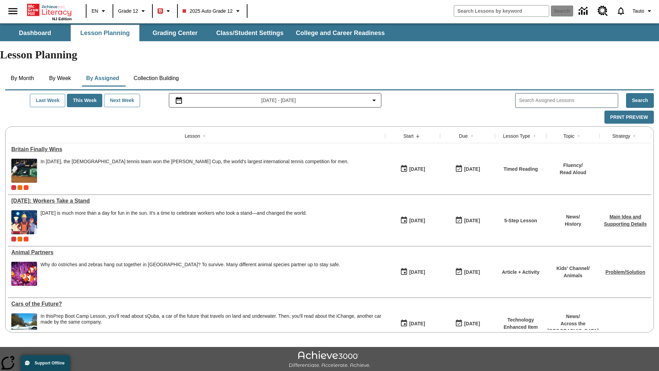 This screenshot has height=371, width=659. Describe the element at coordinates (196, 252) in the screenshot. I see `a: Animal Partners, Lessons` at that location.